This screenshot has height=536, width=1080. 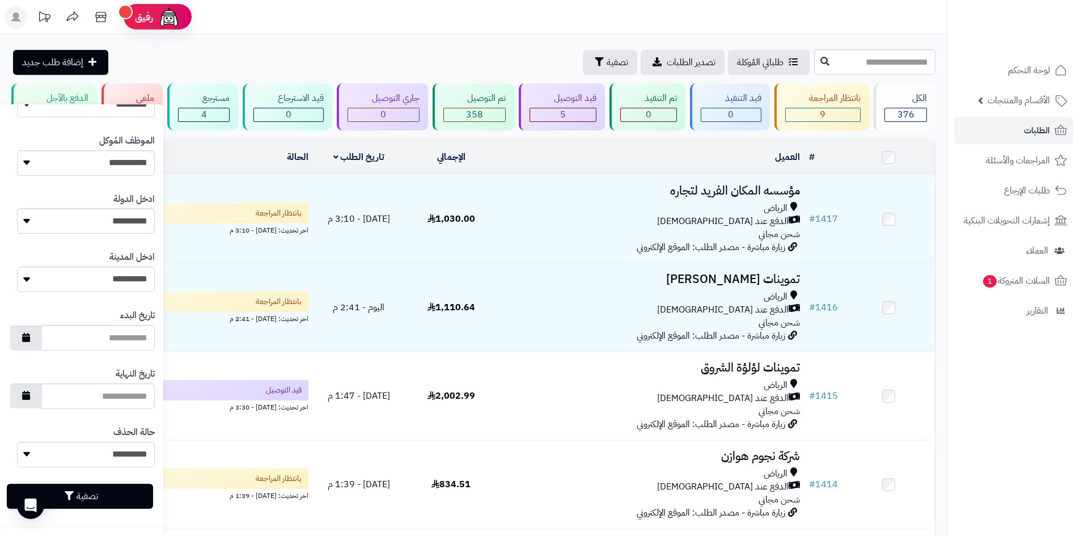 I want to click on span: التقارير, so click(x=1038, y=311).